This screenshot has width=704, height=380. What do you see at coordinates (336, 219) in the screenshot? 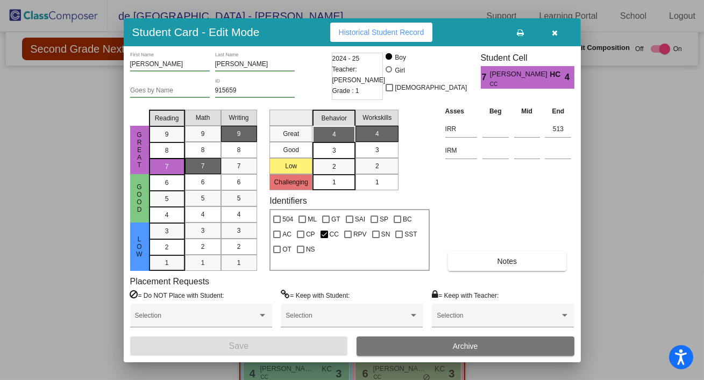
I see `span: GT` at bounding box center [336, 219].